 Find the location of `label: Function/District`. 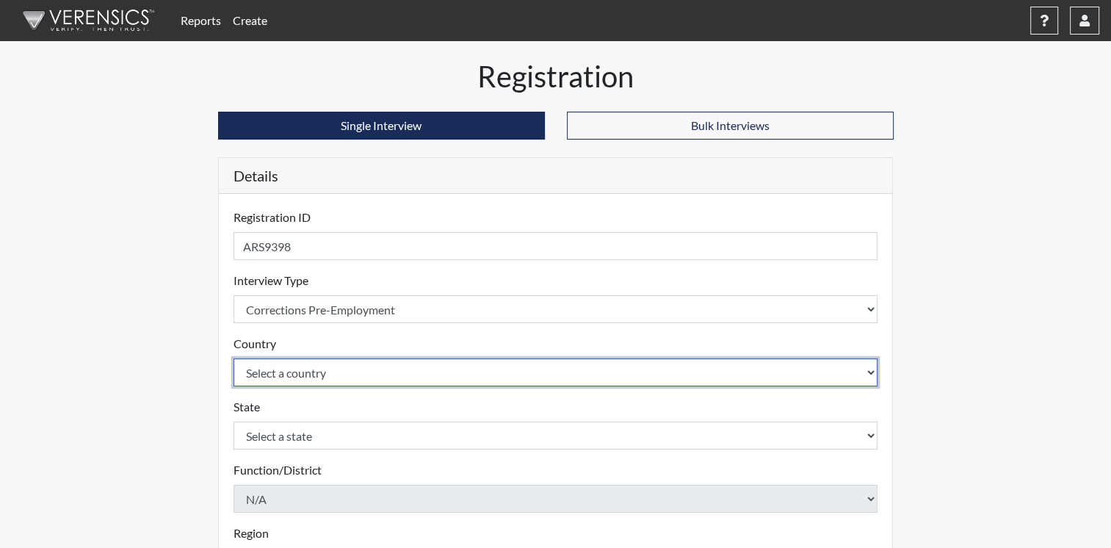

label: Function/District is located at coordinates (278, 470).